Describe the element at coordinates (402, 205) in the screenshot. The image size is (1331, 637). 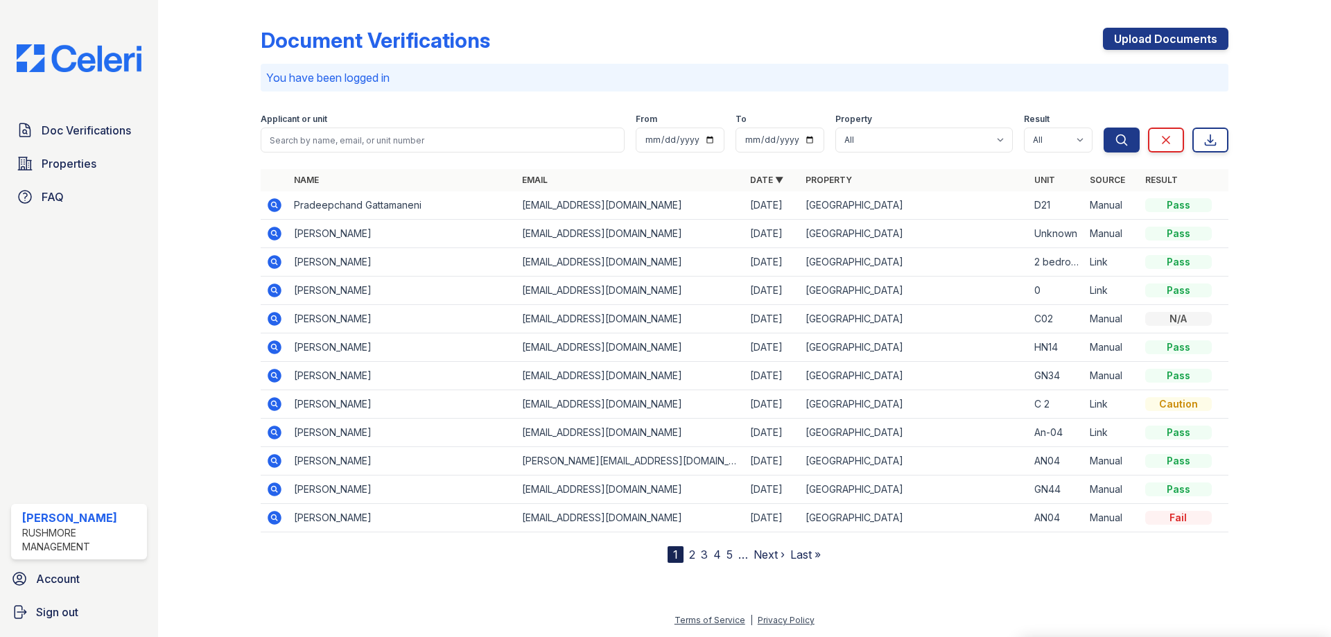
I see `td: Pradeepchand Gattamaneni` at that location.